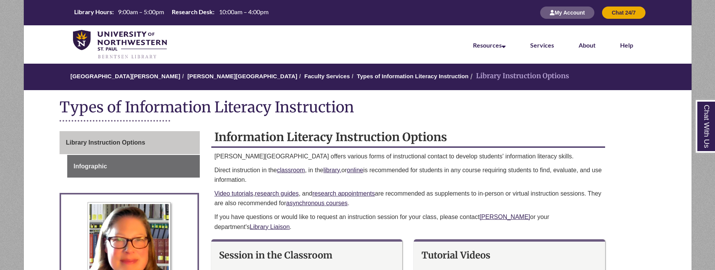  I want to click on a: asynchronous courses, so click(317, 203).